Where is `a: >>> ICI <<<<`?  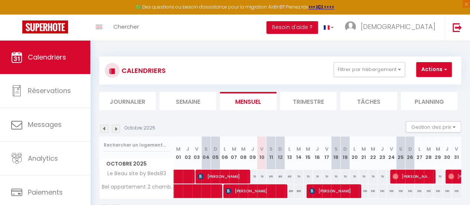 a: >>> ICI <<<< is located at coordinates (321, 7).